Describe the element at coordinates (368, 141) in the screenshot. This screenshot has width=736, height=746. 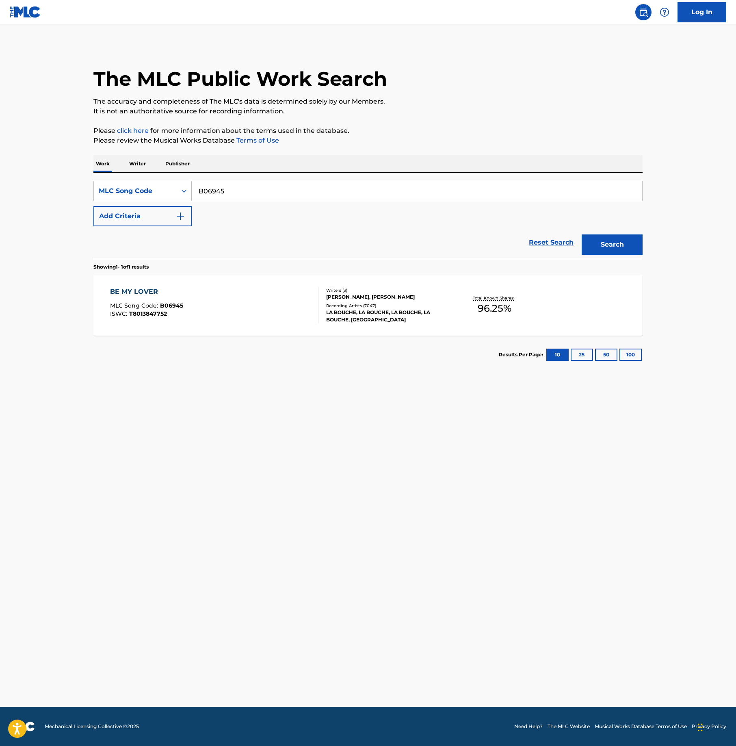
I see `p: Please review the Musical Works Database` at that location.